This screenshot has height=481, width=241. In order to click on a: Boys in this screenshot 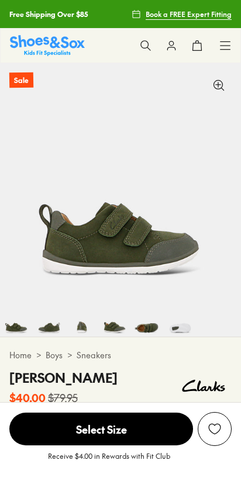, I will do `click(54, 355)`.